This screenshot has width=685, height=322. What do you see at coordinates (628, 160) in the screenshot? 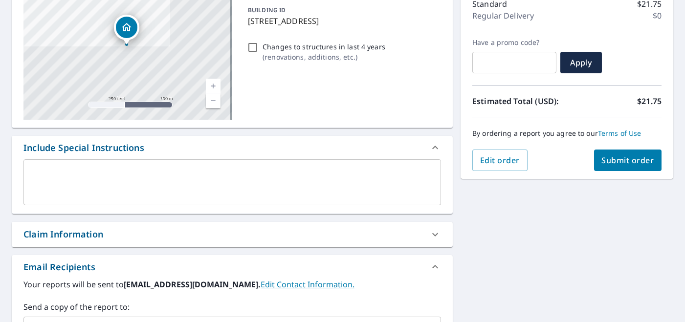
I see `button: Submit order` at bounding box center [628, 160].